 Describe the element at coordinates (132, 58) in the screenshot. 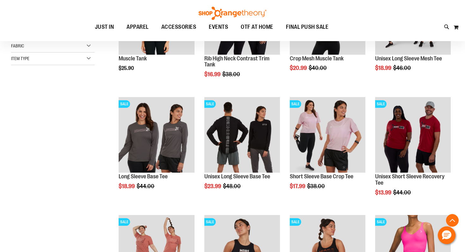

I see `a: Muscle Tank` at that location.